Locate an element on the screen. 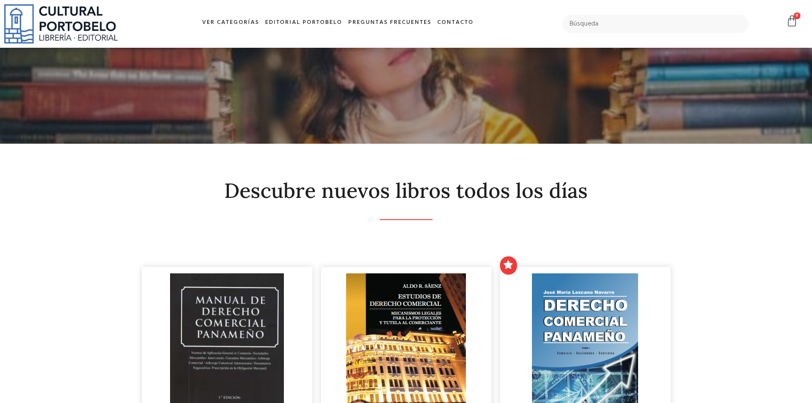 The width and height of the screenshot is (812, 403). h2: Descubre nuevos libros todos los días is located at coordinates (406, 191).